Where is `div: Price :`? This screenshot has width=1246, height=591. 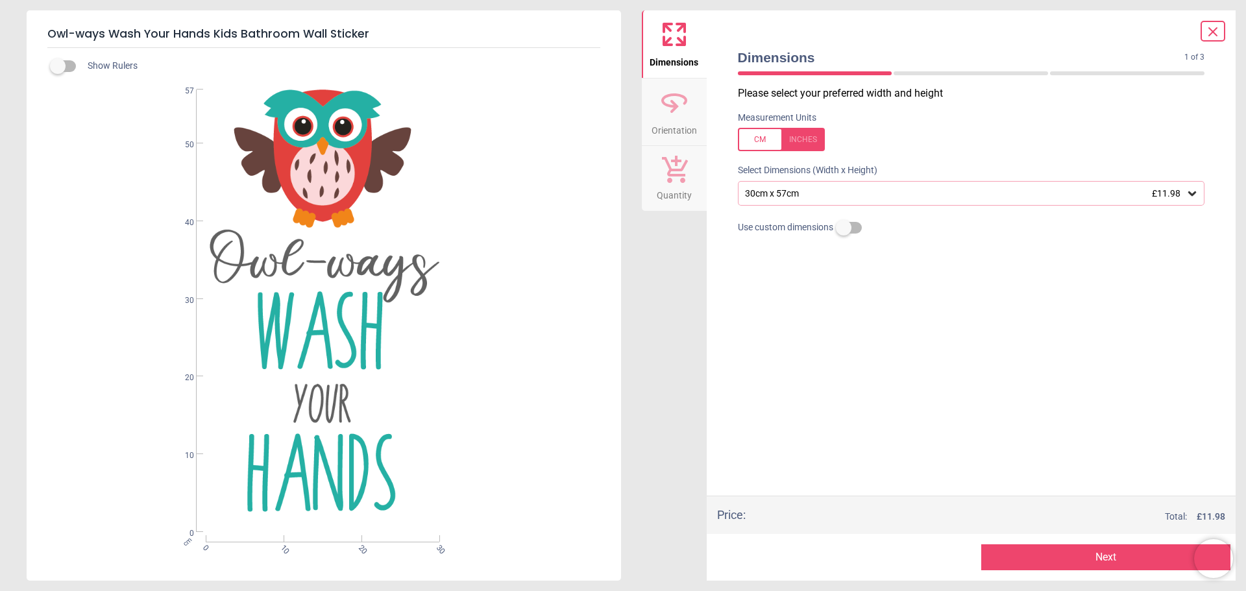 div: Price : is located at coordinates (731, 514).